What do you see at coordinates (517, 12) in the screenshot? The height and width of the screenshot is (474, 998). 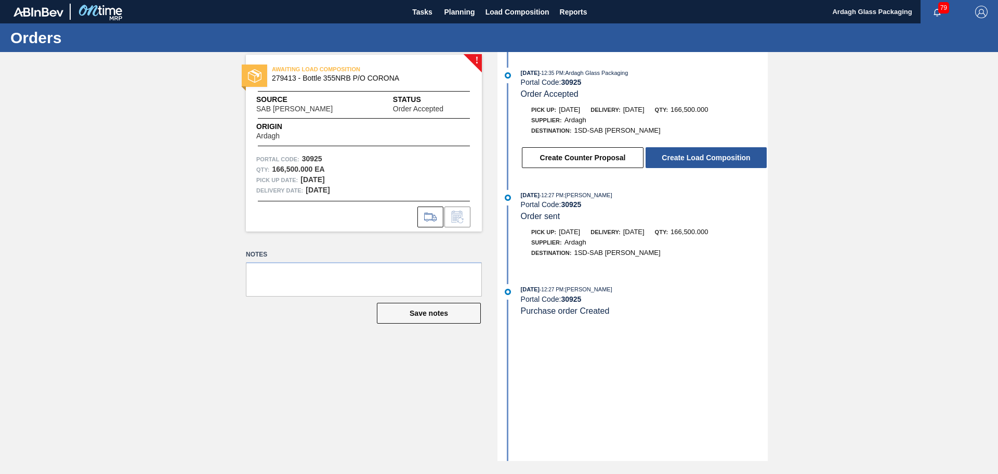 I see `span: Load Composition` at bounding box center [517, 12].